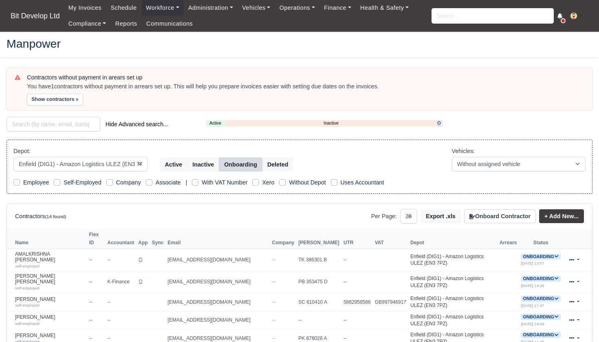 The height and width of the screenshot is (342, 599). I want to click on th: VAT, so click(391, 239).